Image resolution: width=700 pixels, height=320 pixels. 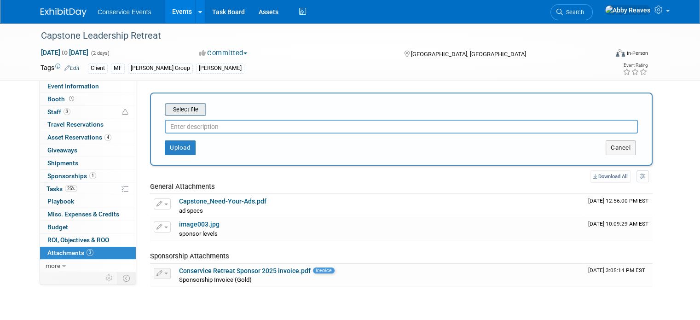 I want to click on span: Sponsorship Invoice (Gold), so click(x=215, y=279).